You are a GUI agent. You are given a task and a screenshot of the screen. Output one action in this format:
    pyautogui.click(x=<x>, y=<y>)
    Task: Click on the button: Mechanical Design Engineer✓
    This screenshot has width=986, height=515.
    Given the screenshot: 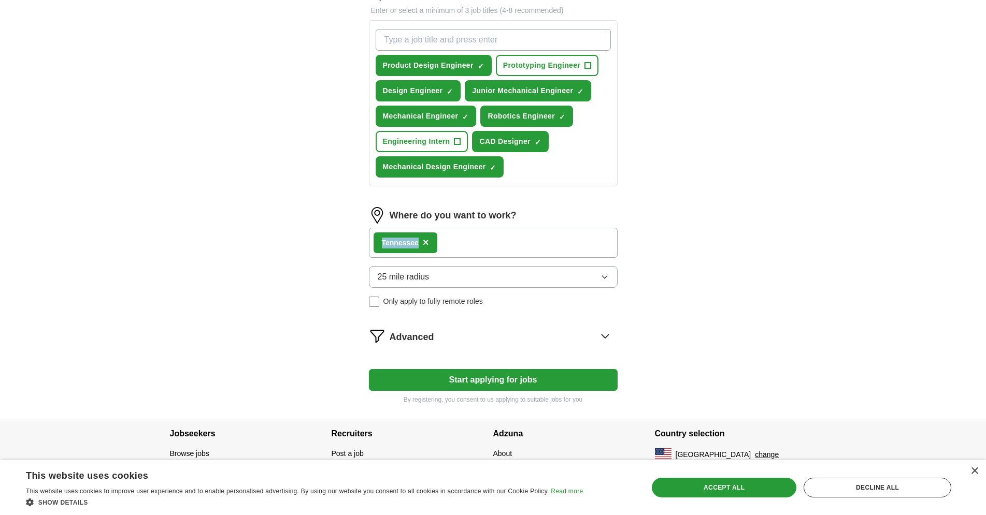 What is the action you would take?
    pyautogui.click(x=440, y=167)
    